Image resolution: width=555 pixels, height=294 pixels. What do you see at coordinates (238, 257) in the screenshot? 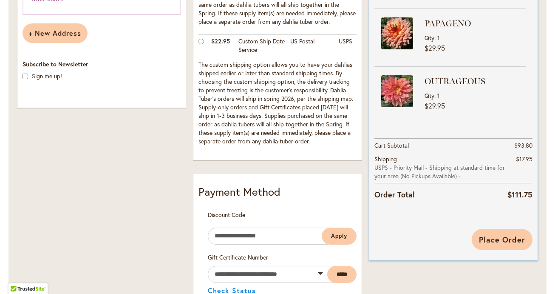
I see `span: Gift Certificate Number` at bounding box center [238, 257].